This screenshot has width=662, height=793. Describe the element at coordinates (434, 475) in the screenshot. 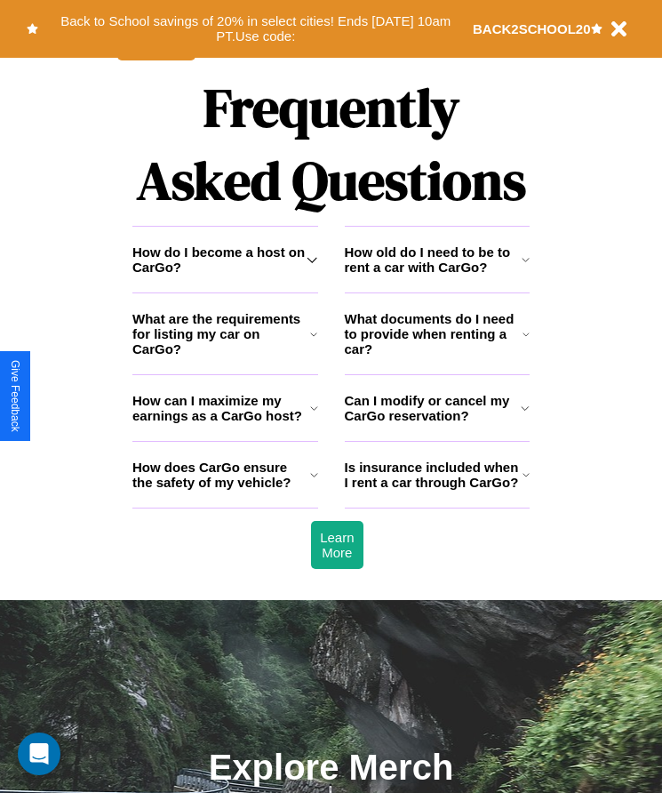

I see `h3: Is insurance included when I rent a car through CarGo?` at that location.